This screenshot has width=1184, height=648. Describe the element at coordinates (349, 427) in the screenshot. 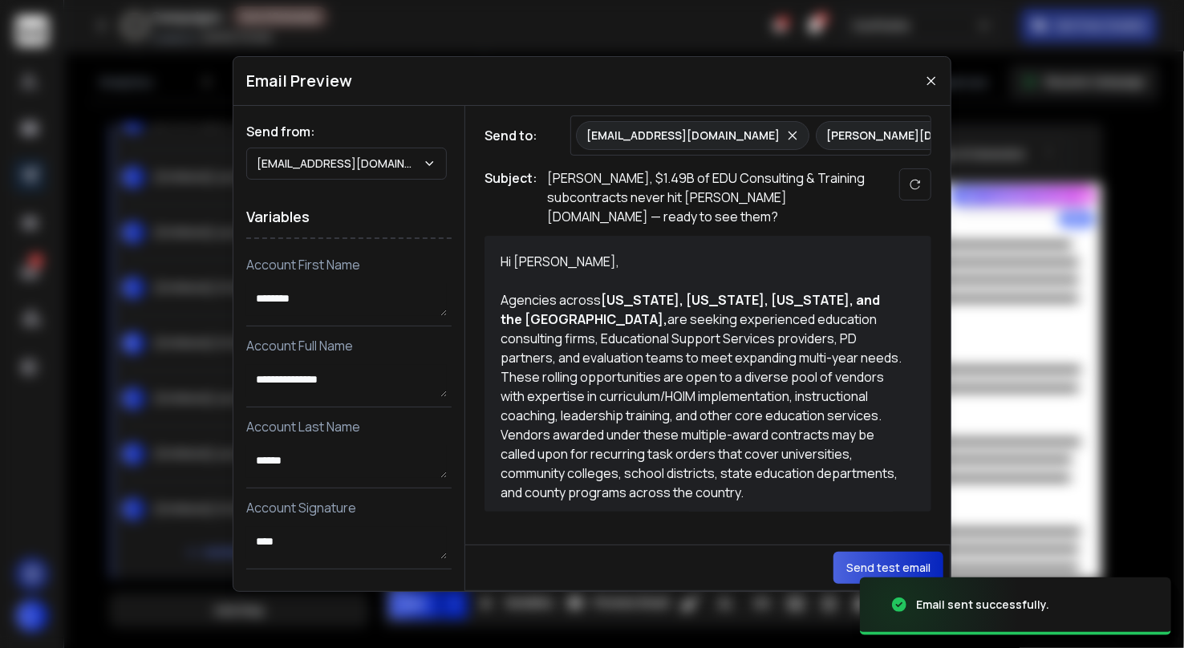

I see `p: Account Last Name` at that location.